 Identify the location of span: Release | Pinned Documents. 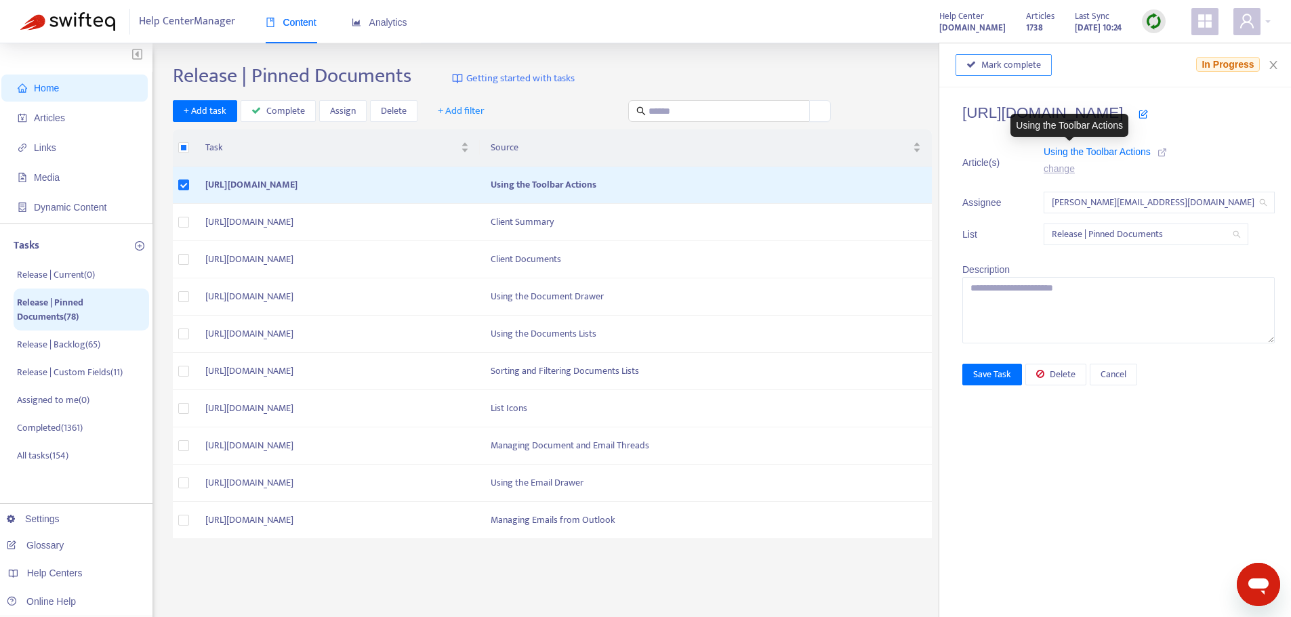
(1146, 234).